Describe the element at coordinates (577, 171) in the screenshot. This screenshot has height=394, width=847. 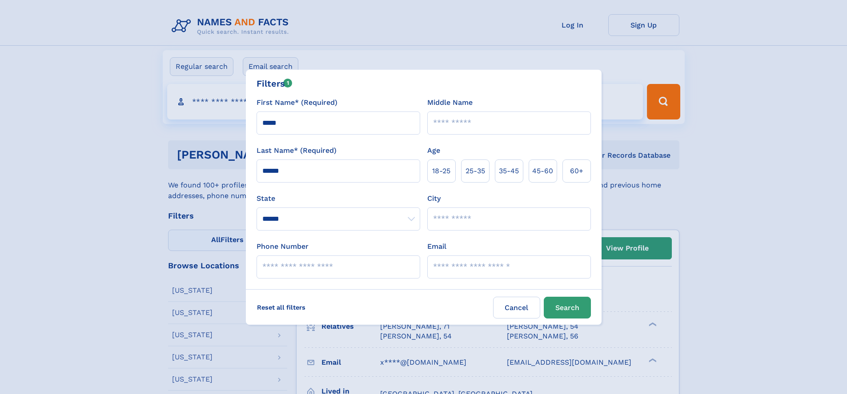
I see `span: 60+` at that location.